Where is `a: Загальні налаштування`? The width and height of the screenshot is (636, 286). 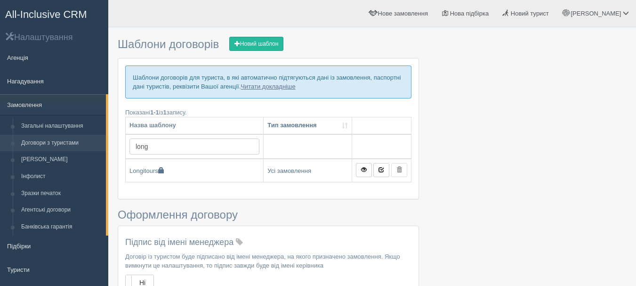
a: Загальні налаштування is located at coordinates (61, 126).